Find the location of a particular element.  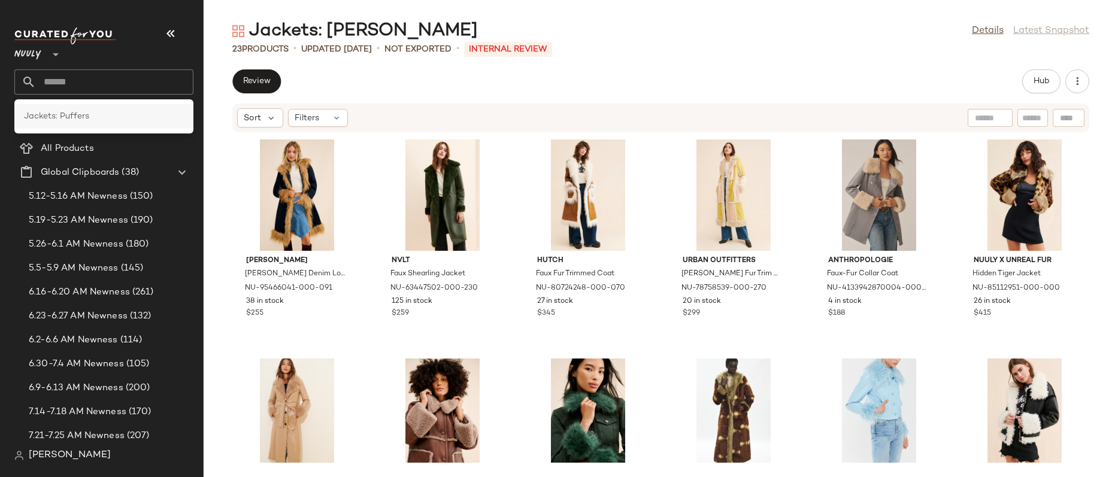

span: 5.26-6.1 AM Newness is located at coordinates (76, 244).